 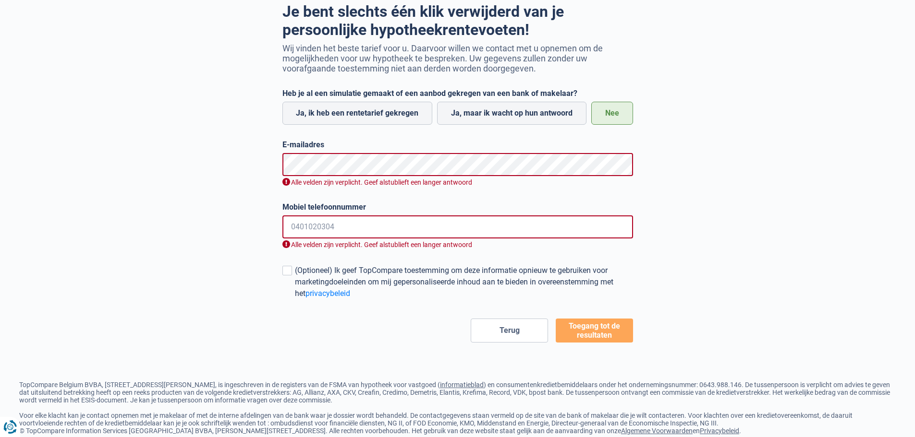 I want to click on a: Privacybeleid, so click(x=719, y=431).